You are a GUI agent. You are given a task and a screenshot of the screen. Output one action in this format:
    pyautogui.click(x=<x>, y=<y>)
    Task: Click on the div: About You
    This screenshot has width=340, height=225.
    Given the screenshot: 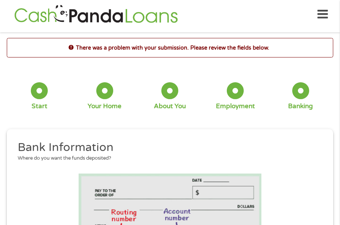 What is the action you would take?
    pyautogui.click(x=170, y=106)
    